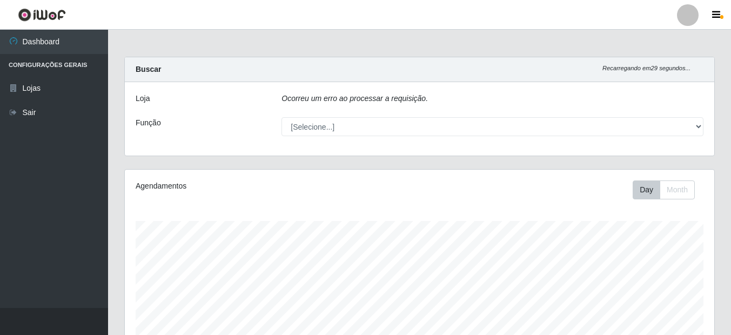 Image resolution: width=731 pixels, height=335 pixels. What do you see at coordinates (664, 190) in the screenshot?
I see `div: First group` at bounding box center [664, 190].